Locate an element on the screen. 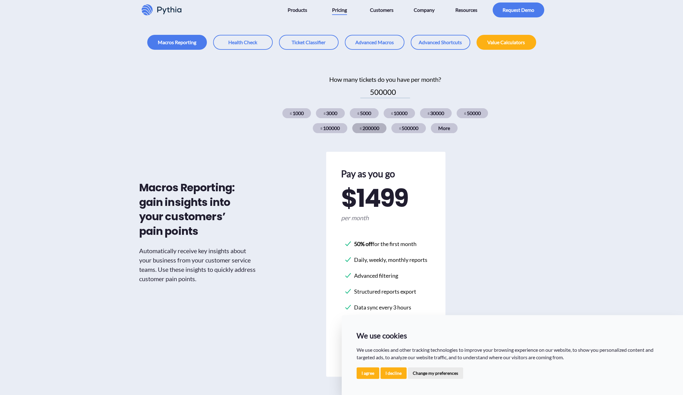  button: I agree is located at coordinates (368, 373).